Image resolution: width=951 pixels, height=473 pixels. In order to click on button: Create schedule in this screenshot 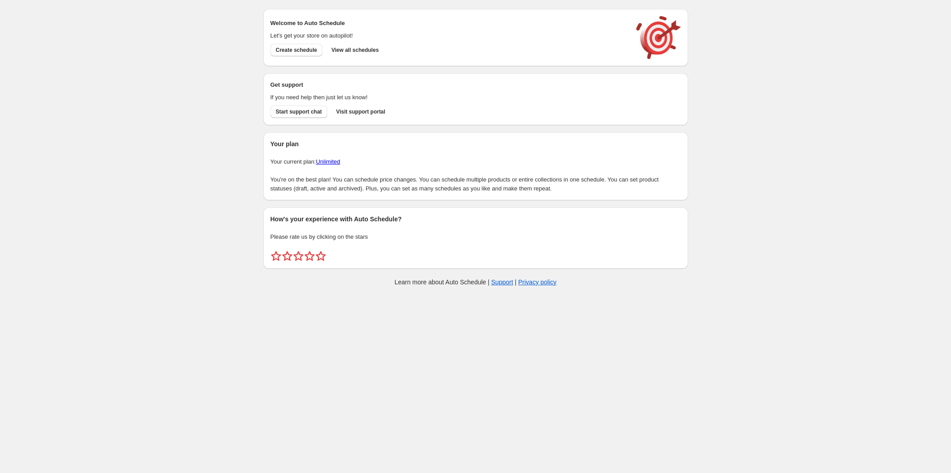, I will do `click(296, 50)`.